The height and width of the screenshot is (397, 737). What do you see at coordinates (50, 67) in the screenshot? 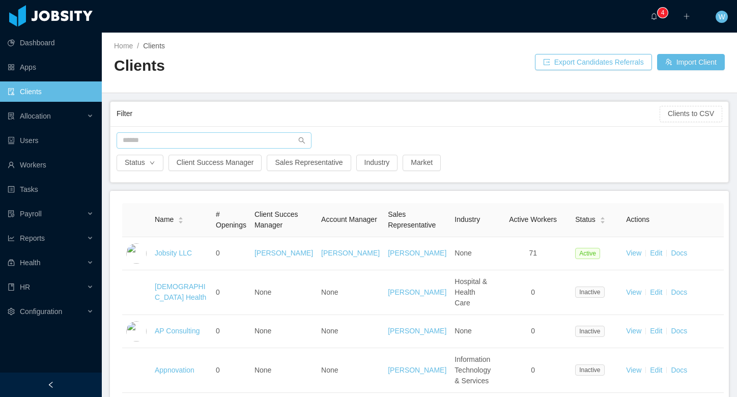
I see `a: icon: appstoreApps` at bounding box center [50, 67].